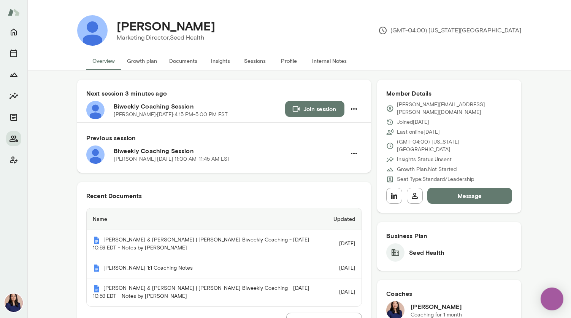  Describe the element at coordinates (449, 235) in the screenshot. I see `h6: Business Plan` at that location.